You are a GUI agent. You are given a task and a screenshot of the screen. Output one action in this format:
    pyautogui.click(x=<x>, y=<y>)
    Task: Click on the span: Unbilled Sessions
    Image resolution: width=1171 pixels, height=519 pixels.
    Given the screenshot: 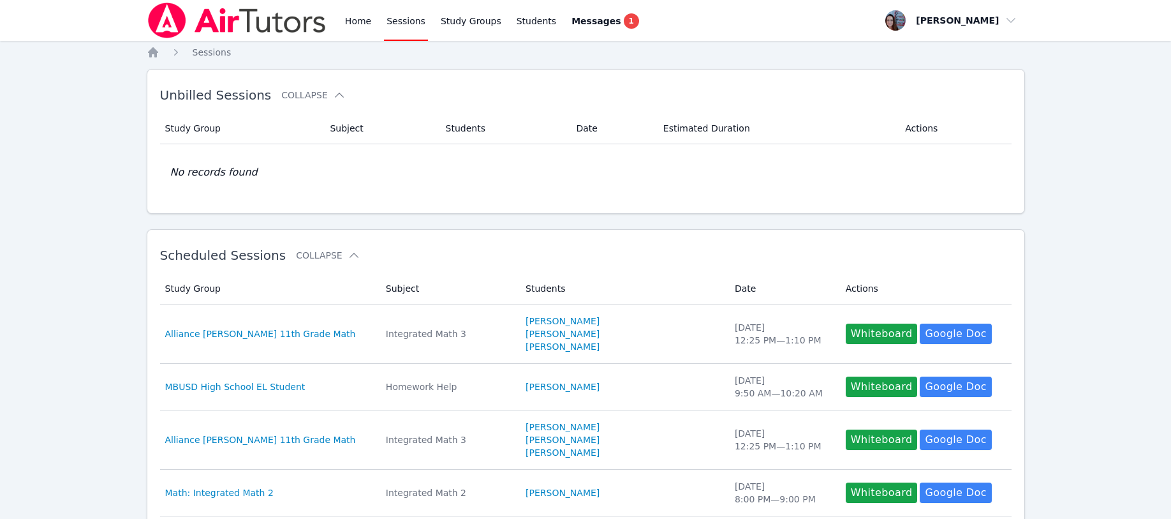 What is the action you would take?
    pyautogui.click(x=216, y=95)
    